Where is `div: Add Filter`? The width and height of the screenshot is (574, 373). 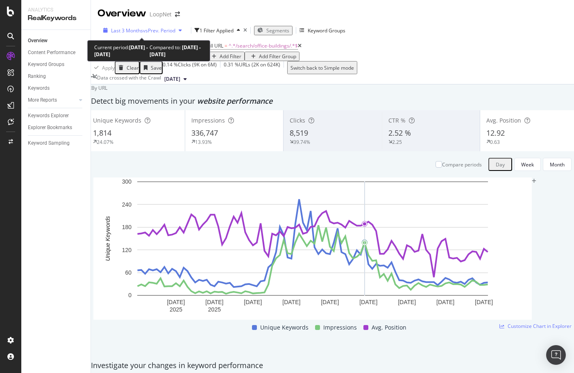
div: Add Filter is located at coordinates (230, 56).